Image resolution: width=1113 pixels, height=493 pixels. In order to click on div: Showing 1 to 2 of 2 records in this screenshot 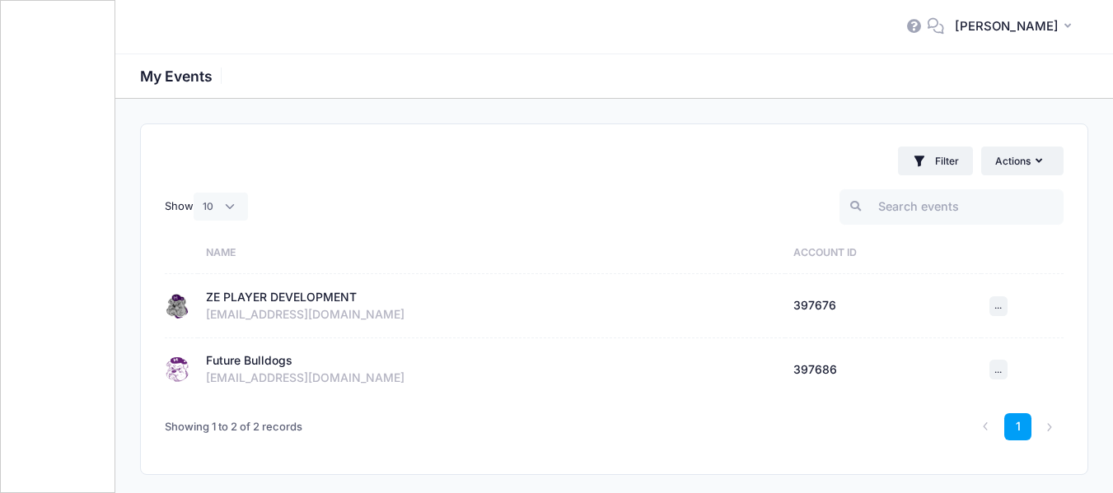, I will do `click(233, 428)`.